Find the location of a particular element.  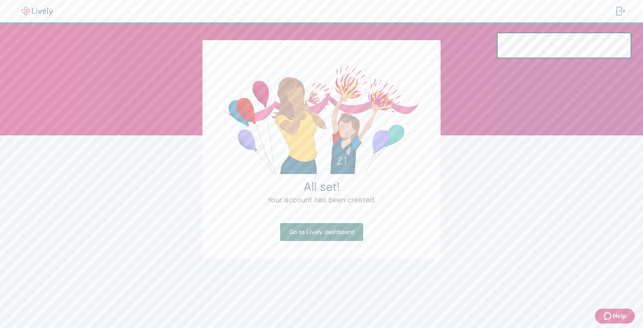

svg: Zendesk support icon is located at coordinates (608, 316).